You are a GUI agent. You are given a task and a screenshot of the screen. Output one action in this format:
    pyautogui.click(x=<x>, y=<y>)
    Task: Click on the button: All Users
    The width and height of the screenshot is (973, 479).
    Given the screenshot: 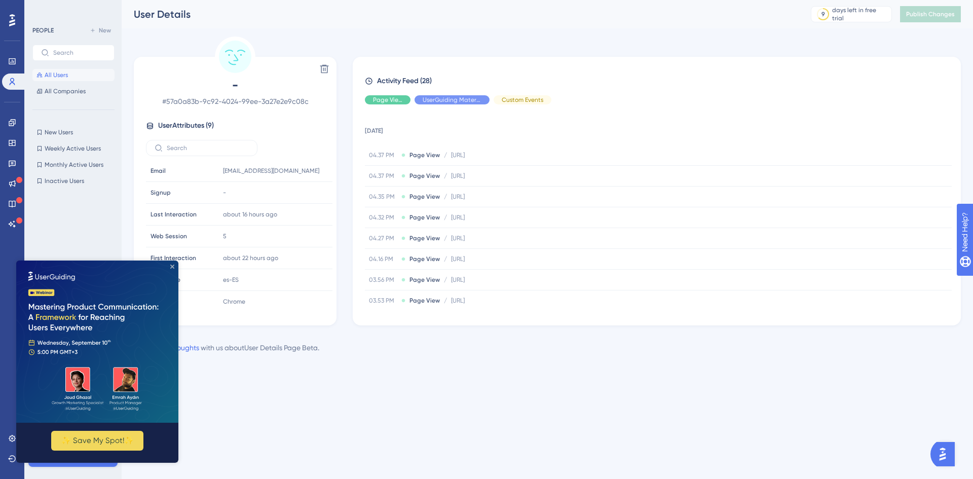 What is the action you would take?
    pyautogui.click(x=73, y=75)
    